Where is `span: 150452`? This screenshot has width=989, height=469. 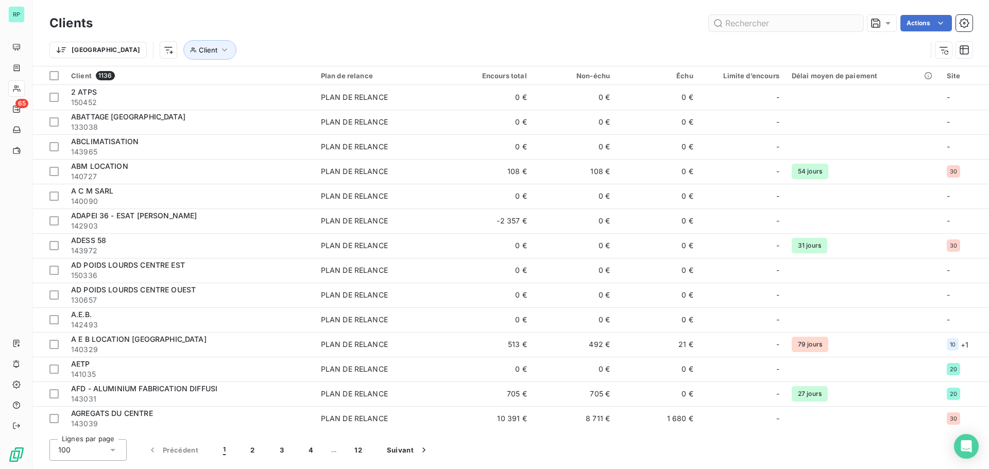 span: 150452 is located at coordinates (190, 103).